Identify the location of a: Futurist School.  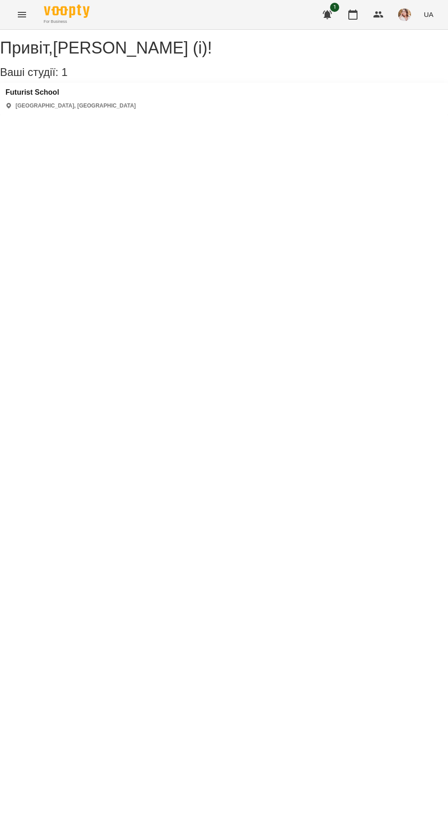
(70, 92).